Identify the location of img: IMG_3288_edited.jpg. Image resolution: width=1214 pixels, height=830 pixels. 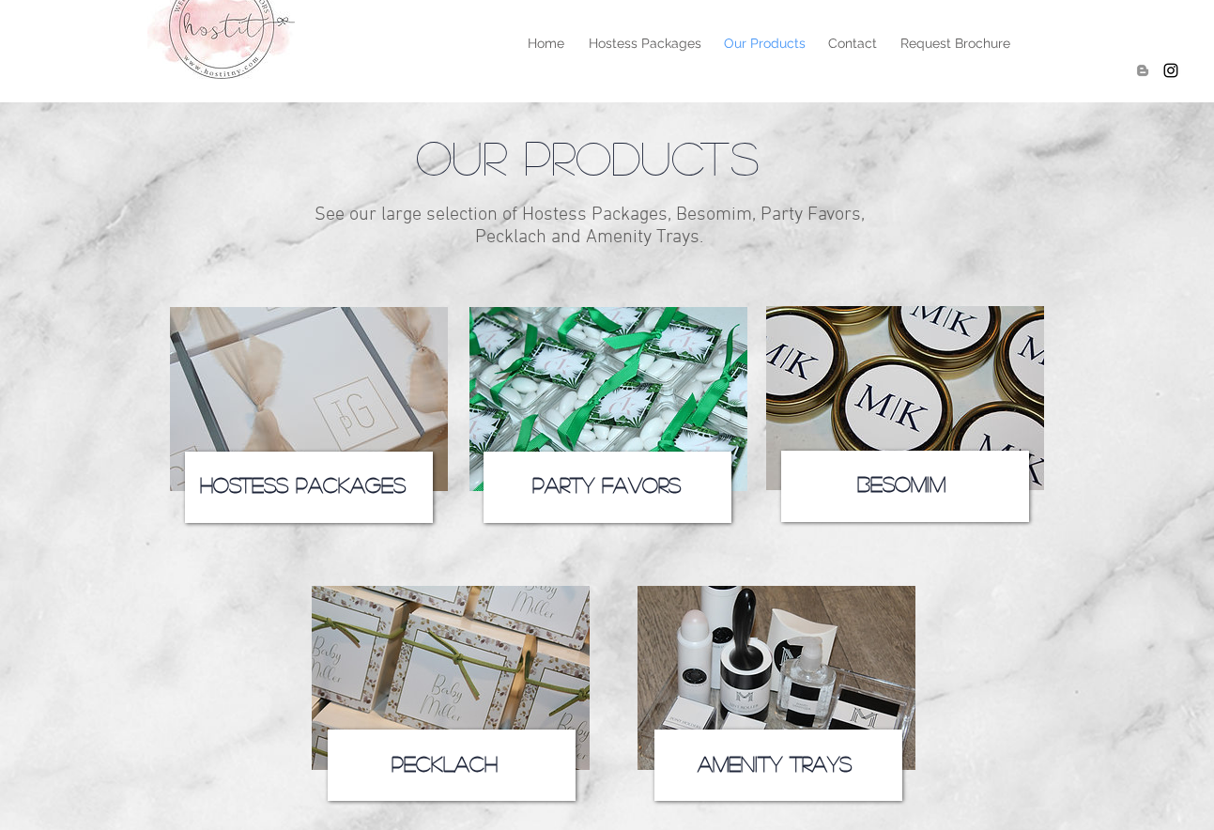
(777, 678).